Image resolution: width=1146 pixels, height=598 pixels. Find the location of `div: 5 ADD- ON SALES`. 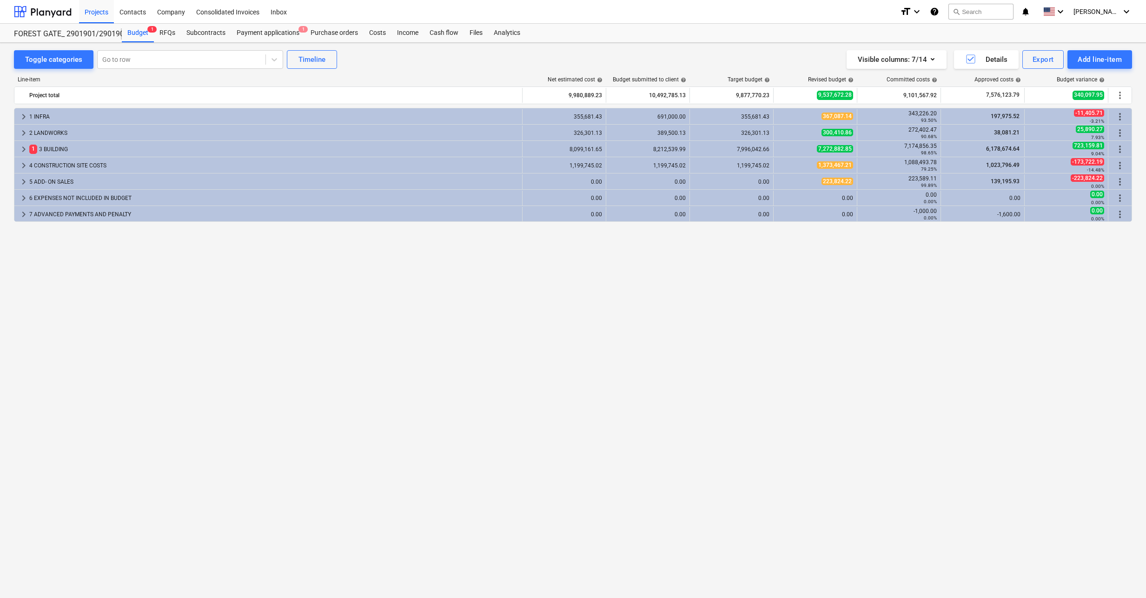

div: 5 ADD- ON SALES is located at coordinates (274, 182).